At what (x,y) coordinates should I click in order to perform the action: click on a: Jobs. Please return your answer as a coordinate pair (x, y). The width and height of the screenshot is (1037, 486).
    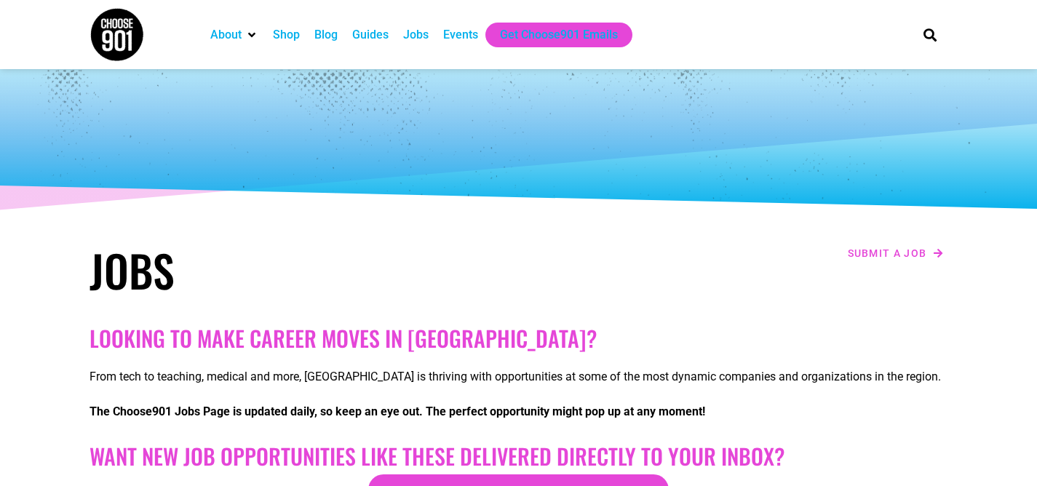
    Looking at the image, I should click on (416, 35).